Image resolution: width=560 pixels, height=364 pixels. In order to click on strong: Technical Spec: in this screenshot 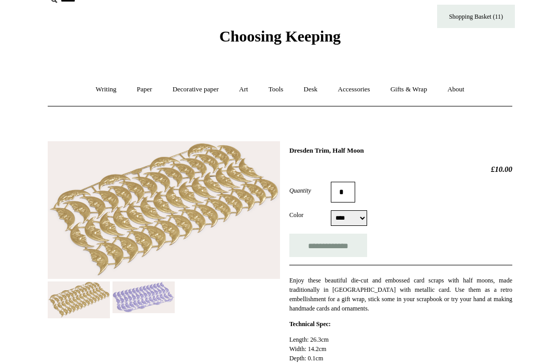, I will do `click(310, 324)`.